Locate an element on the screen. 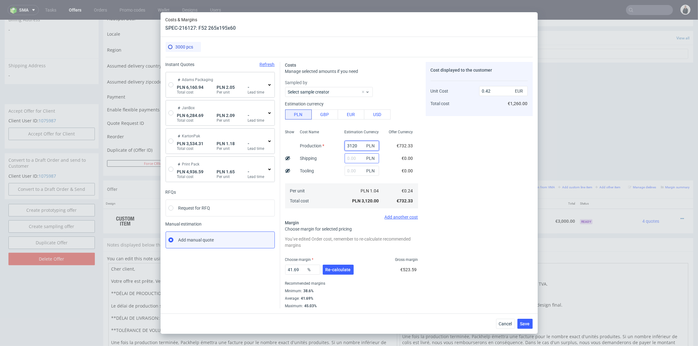 This screenshot has width=698, height=346. span: PLN 1.18 is located at coordinates (226, 144).